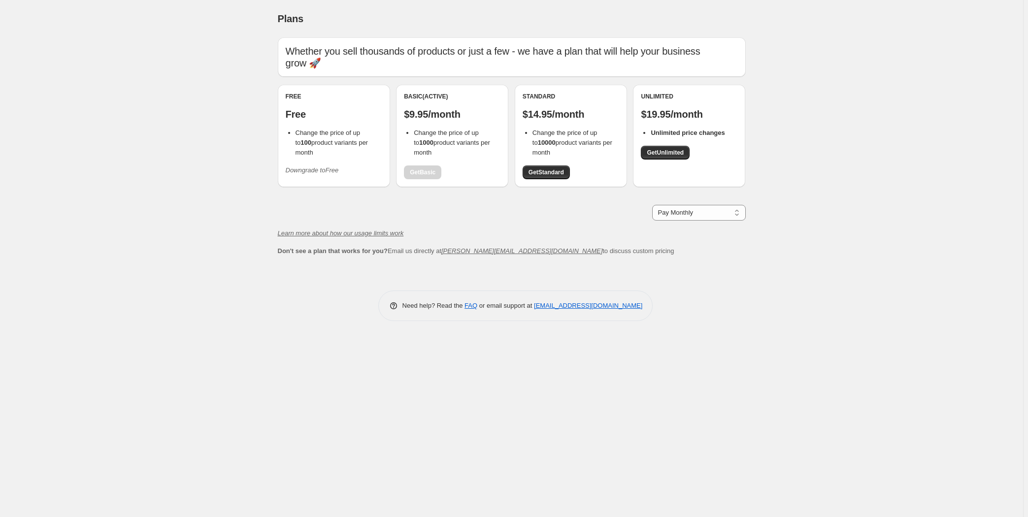 The height and width of the screenshot is (517, 1028). What do you see at coordinates (306, 142) in the screenshot?
I see `b: 100` at bounding box center [306, 142].